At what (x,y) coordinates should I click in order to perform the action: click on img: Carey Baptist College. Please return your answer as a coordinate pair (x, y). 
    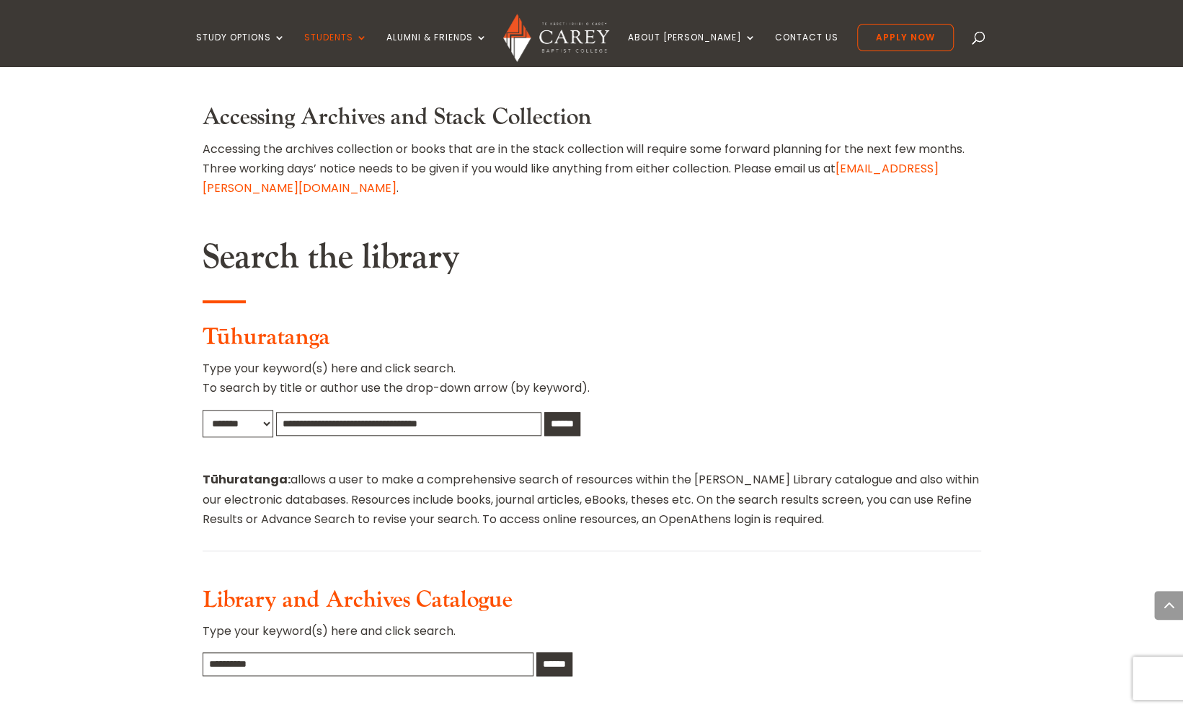
    Looking at the image, I should click on (556, 37).